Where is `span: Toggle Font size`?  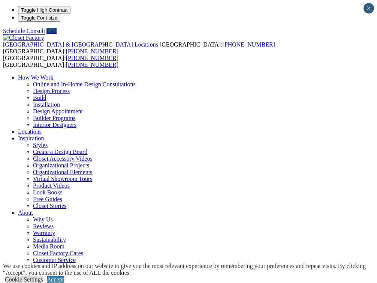 span: Toggle Font size is located at coordinates (39, 18).